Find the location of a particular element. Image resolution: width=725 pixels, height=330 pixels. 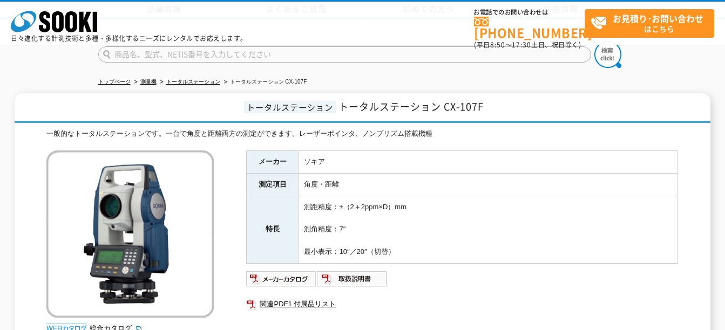

input: 商品名、型式、NETIS番号を入力してください is located at coordinates (344, 55).